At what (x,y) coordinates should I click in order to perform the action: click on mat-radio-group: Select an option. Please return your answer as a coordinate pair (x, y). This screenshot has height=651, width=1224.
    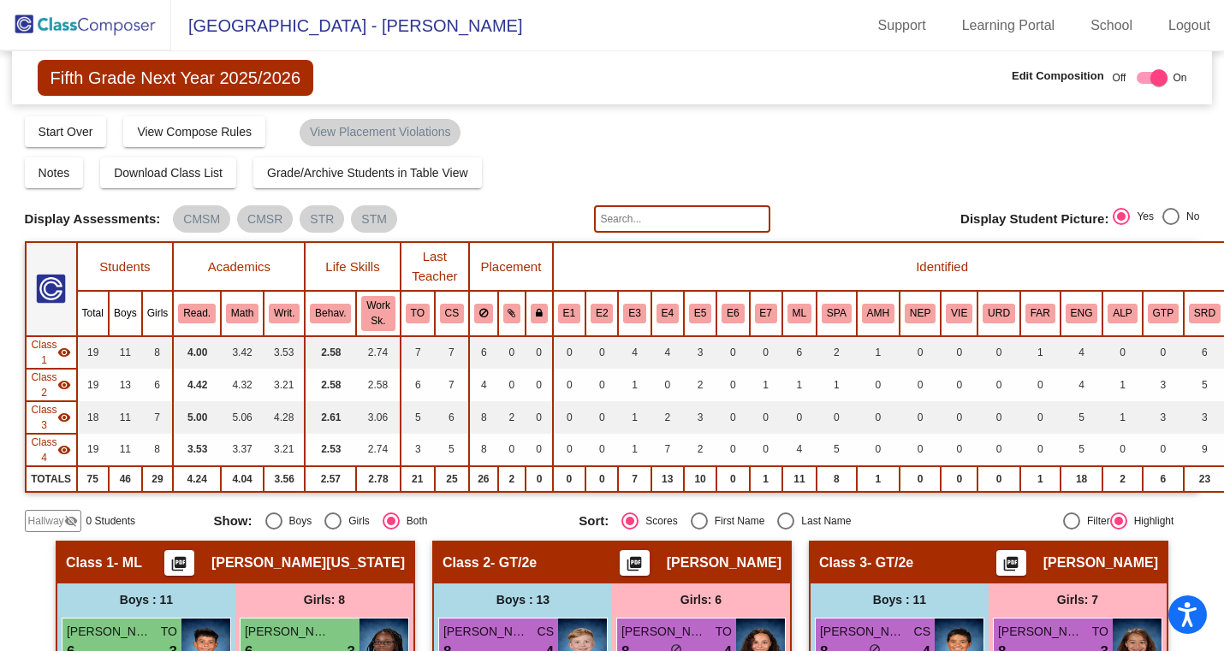
    Looking at the image, I should click on (755, 521).